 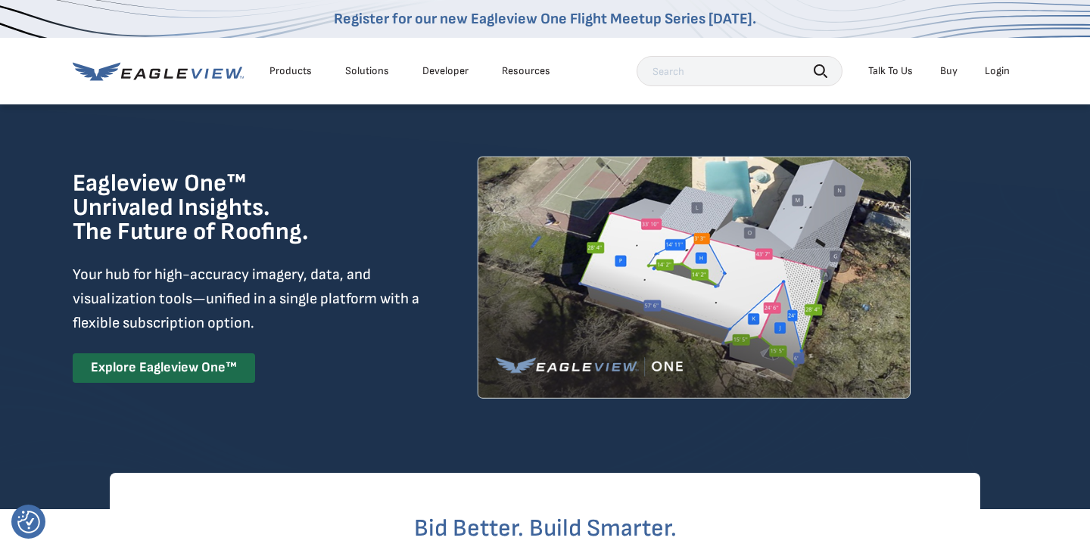 What do you see at coordinates (545, 529) in the screenshot?
I see `h2: Bid Better. Build Smarter.` at bounding box center [545, 529].